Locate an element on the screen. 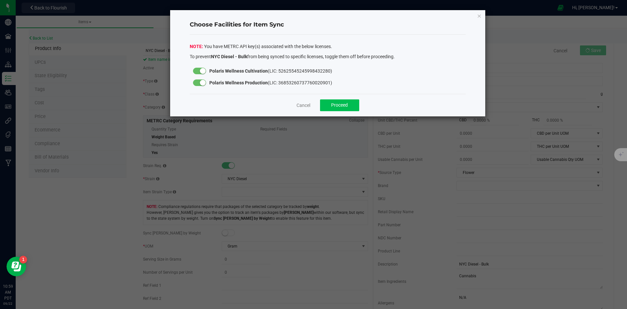 This screenshot has height=309, width=627. div: You have METRC API key(s) associated with the below licenses. is located at coordinates (328, 52).